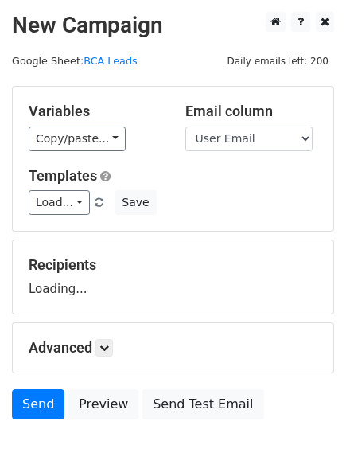 The width and height of the screenshot is (346, 472). What do you see at coordinates (103, 404) in the screenshot?
I see `a: Preview` at bounding box center [103, 404].